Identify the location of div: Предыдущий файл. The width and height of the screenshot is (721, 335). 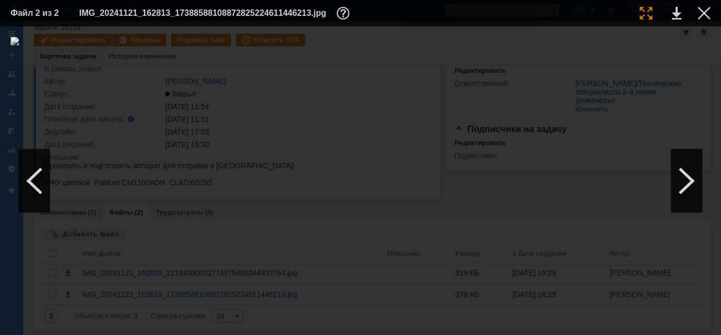
(34, 181).